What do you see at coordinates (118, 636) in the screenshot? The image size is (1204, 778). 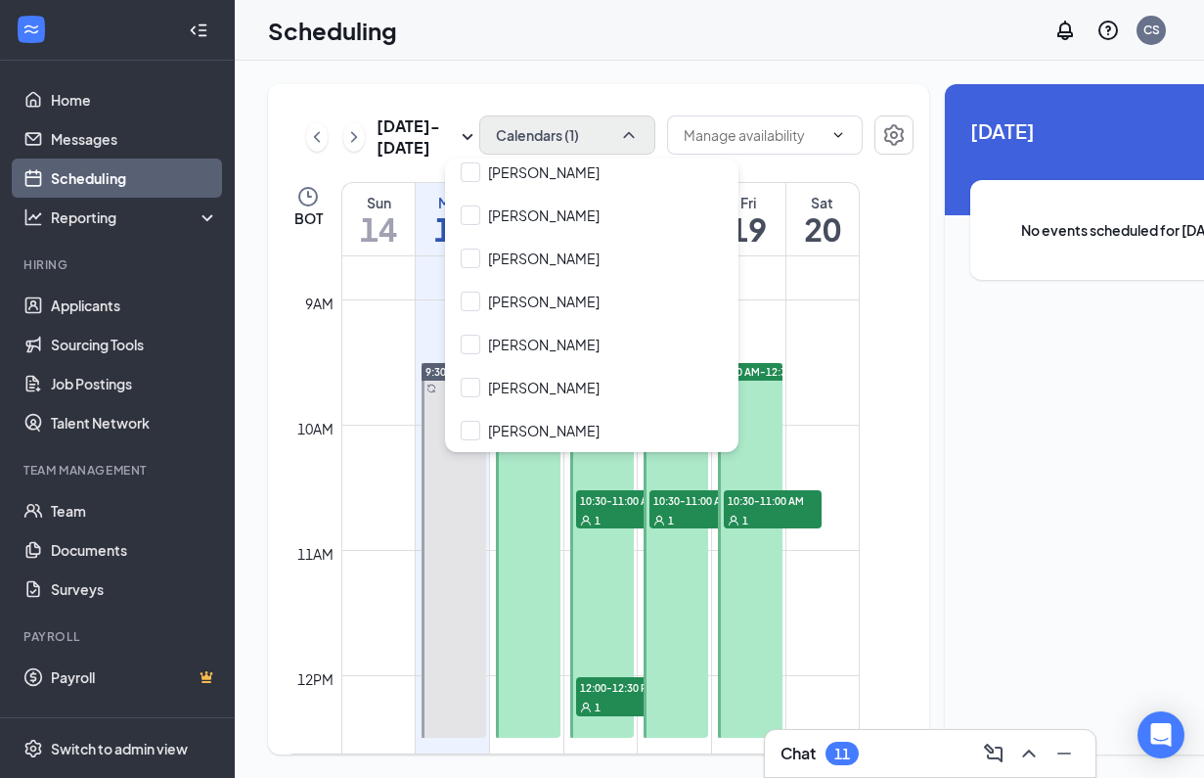 I see `div: Payroll` at bounding box center [118, 636].